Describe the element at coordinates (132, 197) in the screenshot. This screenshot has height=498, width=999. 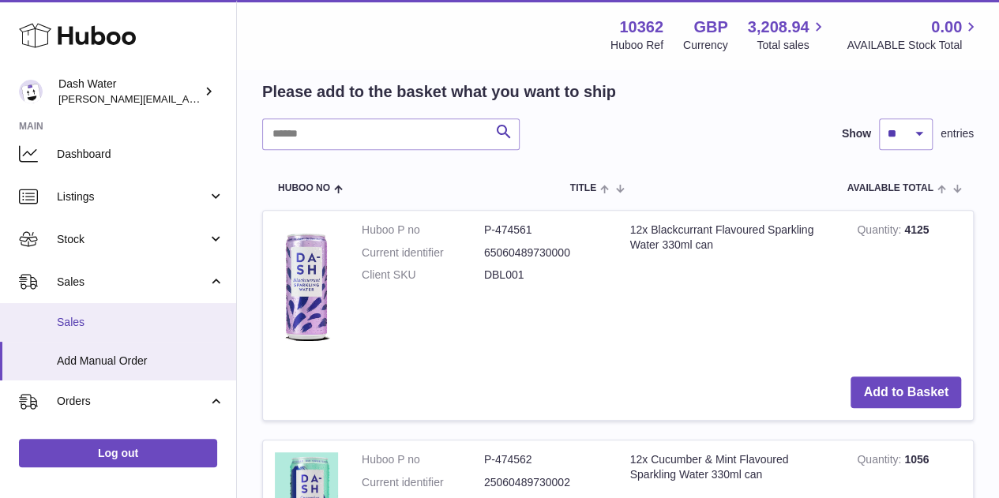
I see `span: Listings` at that location.